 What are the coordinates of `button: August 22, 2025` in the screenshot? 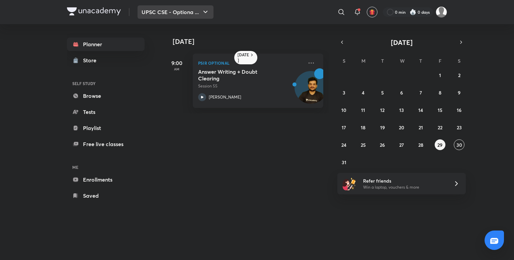 It's located at (440, 127).